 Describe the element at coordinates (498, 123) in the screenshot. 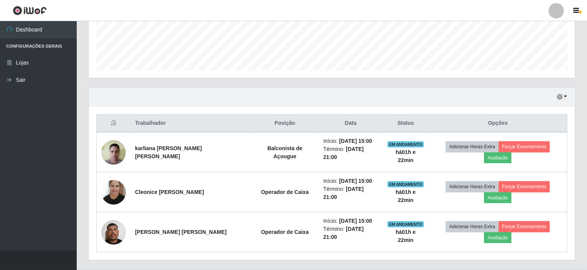

I see `th: Opções` at that location.